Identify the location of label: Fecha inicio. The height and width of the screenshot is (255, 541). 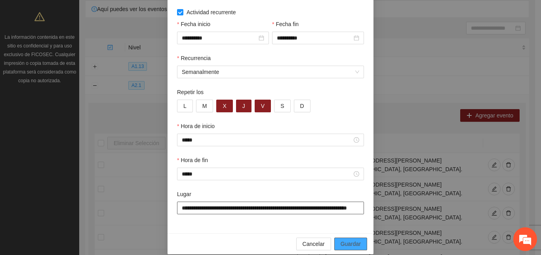
(194, 24).